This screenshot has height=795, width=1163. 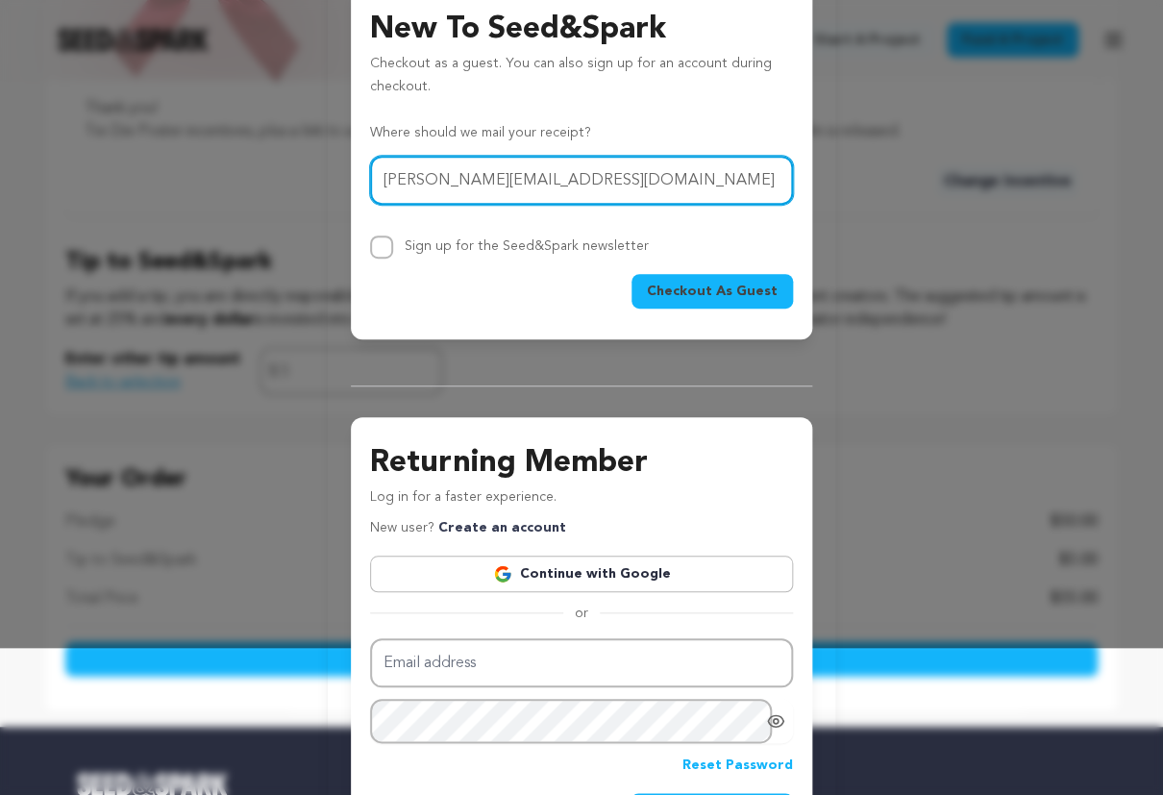 I want to click on h3: New To Seed&Spark, so click(x=582, y=30).